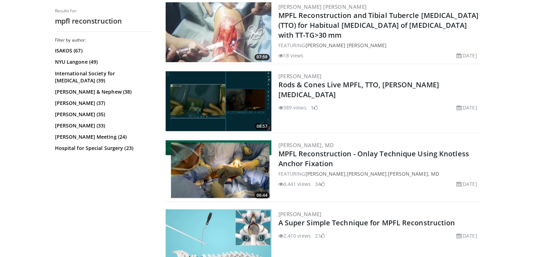 The image size is (536, 257). What do you see at coordinates (262, 57) in the screenshot?
I see `span: 07:59` at bounding box center [262, 57].